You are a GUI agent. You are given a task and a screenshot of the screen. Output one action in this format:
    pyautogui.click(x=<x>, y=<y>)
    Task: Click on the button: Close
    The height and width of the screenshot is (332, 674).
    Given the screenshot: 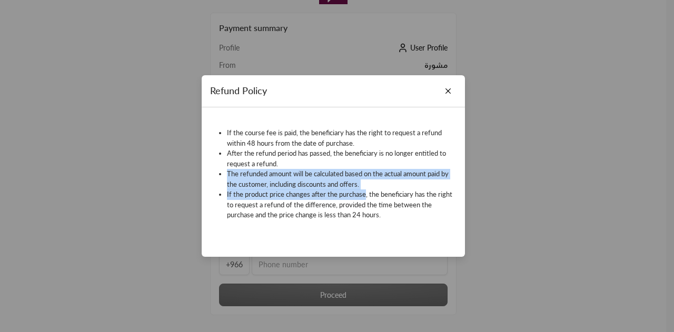 What is the action you would take?
    pyautogui.click(x=448, y=91)
    